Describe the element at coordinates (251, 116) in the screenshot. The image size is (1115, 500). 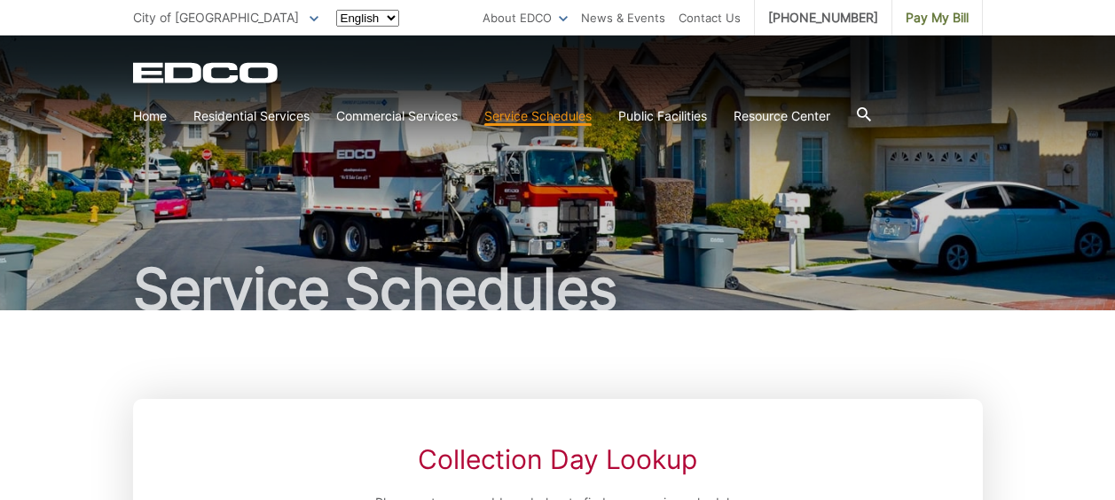
I see `a: Residential Services` at that location.